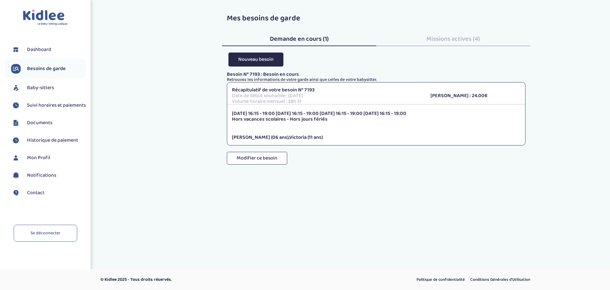  Describe the element at coordinates (48, 69) in the screenshot. I see `a: Besoins de garde` at that location.